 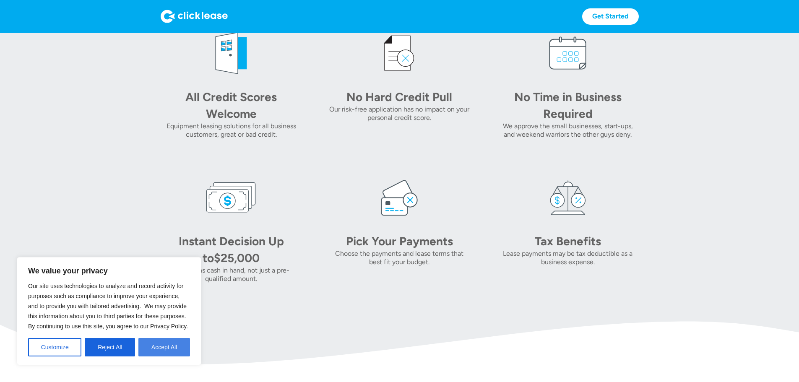 What do you see at coordinates (194, 16) in the screenshot?
I see `img: Logo` at bounding box center [194, 16].